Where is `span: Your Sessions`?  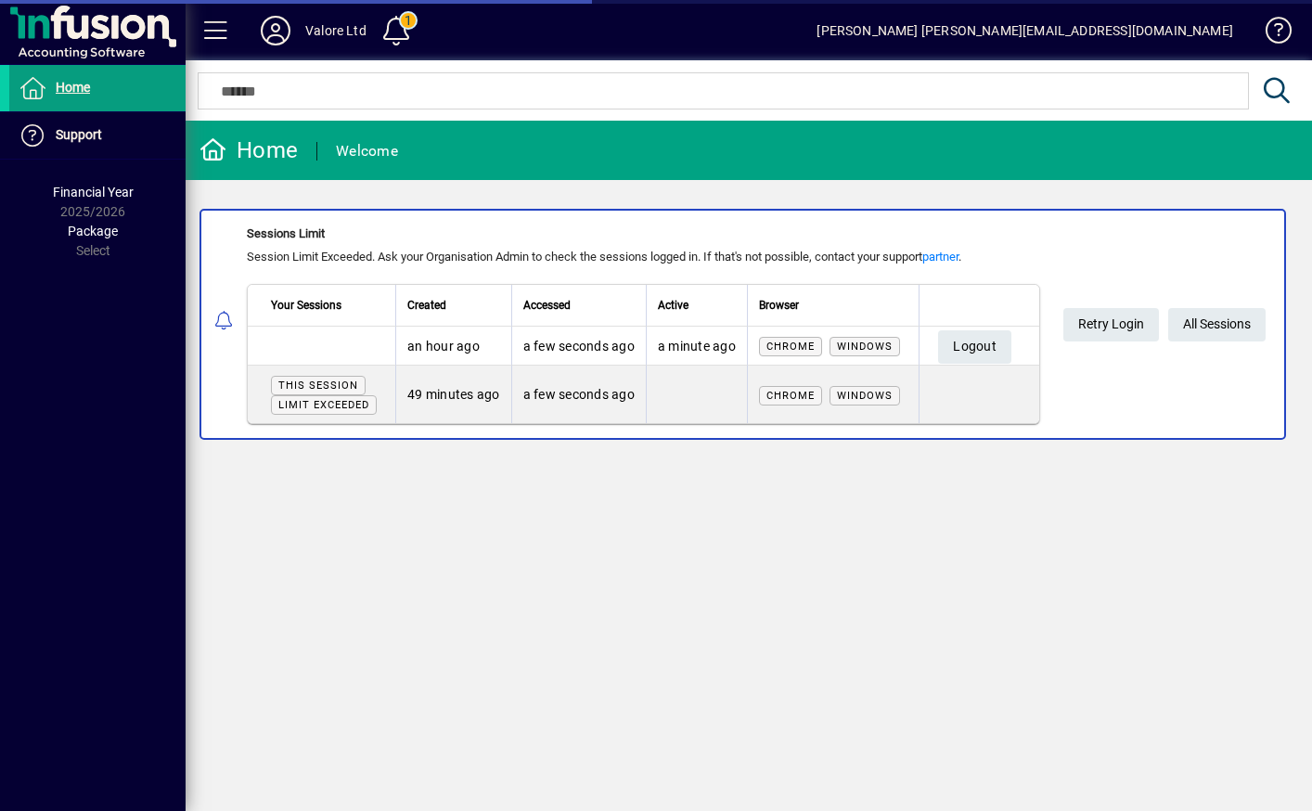 span: Your Sessions is located at coordinates (306, 305).